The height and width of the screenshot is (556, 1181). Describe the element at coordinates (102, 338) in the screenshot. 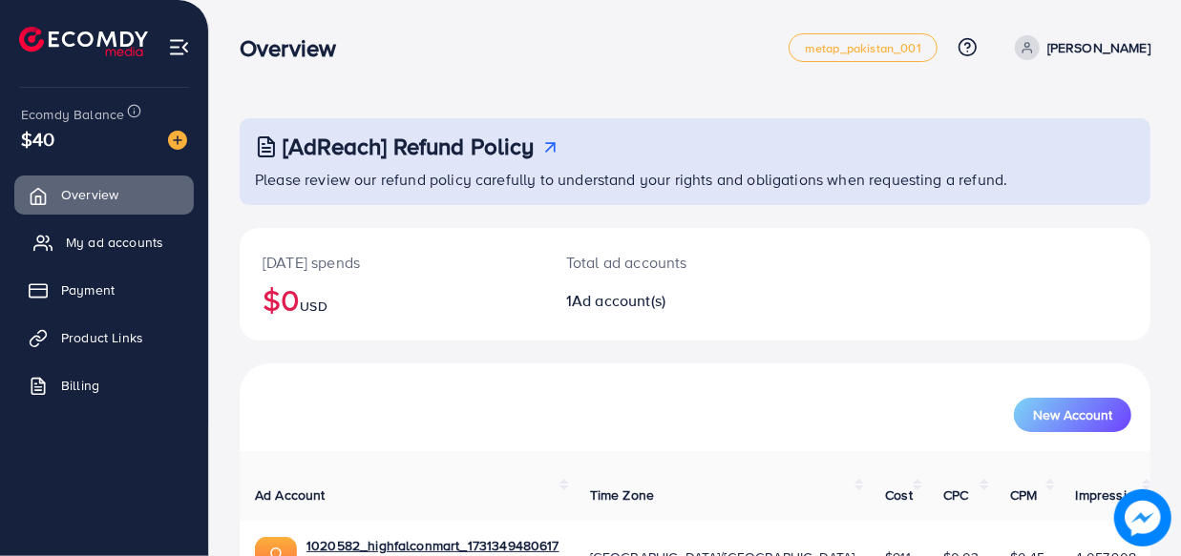

I see `span: Product Links` at that location.